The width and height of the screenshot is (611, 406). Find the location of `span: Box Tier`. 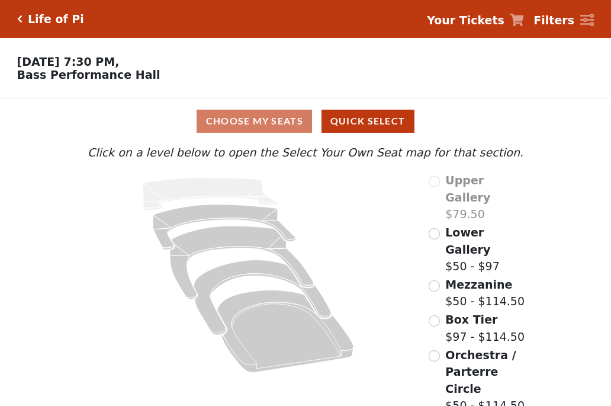

span: Box Tier is located at coordinates (471, 319).